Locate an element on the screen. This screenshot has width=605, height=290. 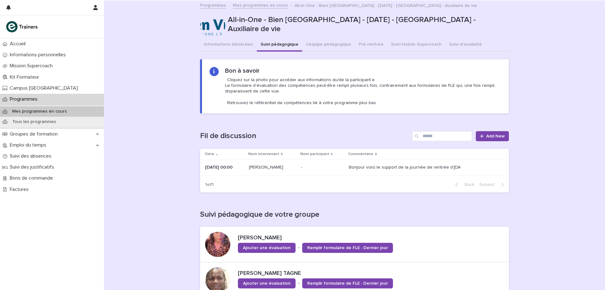
a: Programmes is located at coordinates (213, 5).